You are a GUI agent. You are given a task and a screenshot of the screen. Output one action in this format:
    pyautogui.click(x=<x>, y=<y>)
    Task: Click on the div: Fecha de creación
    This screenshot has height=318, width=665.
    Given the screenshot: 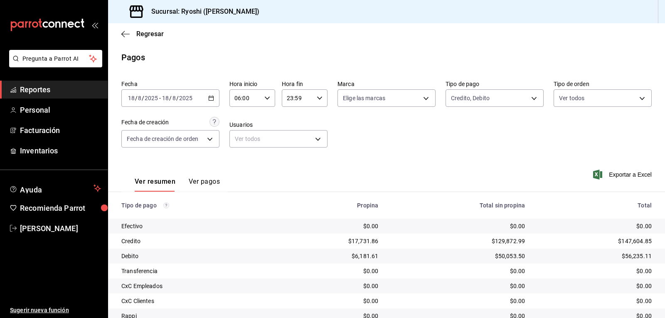 What is the action you would take?
    pyautogui.click(x=145, y=122)
    